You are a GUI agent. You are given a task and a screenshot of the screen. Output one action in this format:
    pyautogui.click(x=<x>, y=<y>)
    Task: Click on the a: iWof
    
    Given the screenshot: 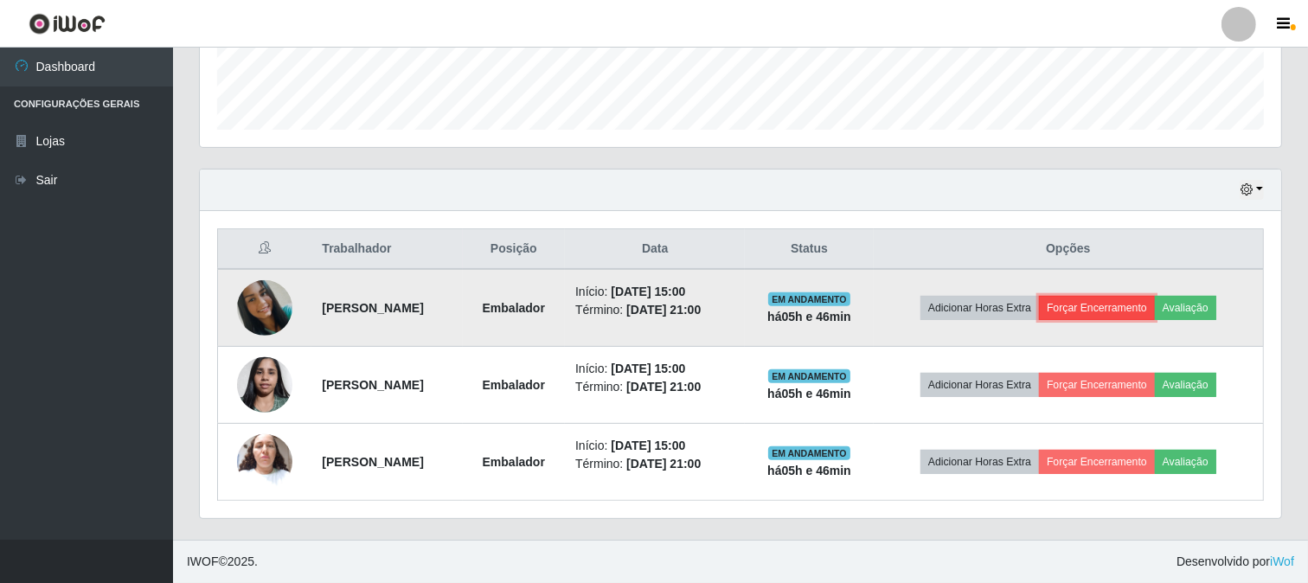 What is the action you would take?
    pyautogui.click(x=1282, y=562)
    